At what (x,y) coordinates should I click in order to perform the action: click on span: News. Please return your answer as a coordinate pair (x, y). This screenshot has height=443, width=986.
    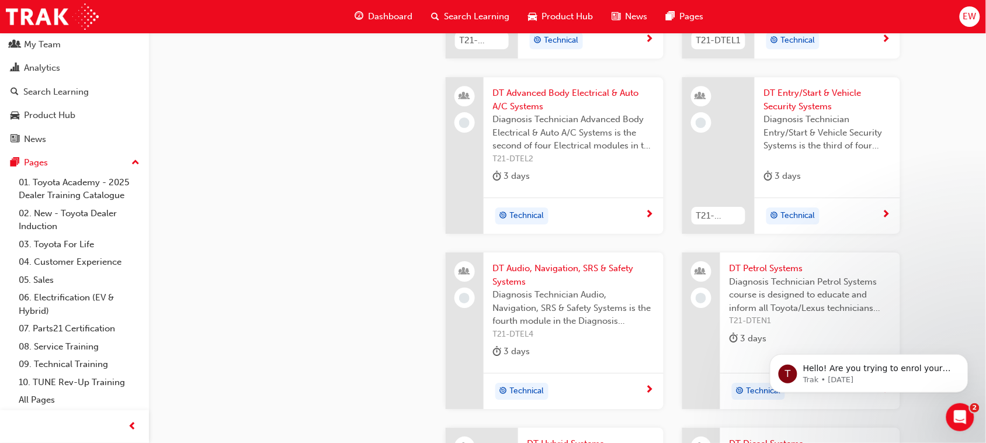
    Looking at the image, I should click on (637, 16).